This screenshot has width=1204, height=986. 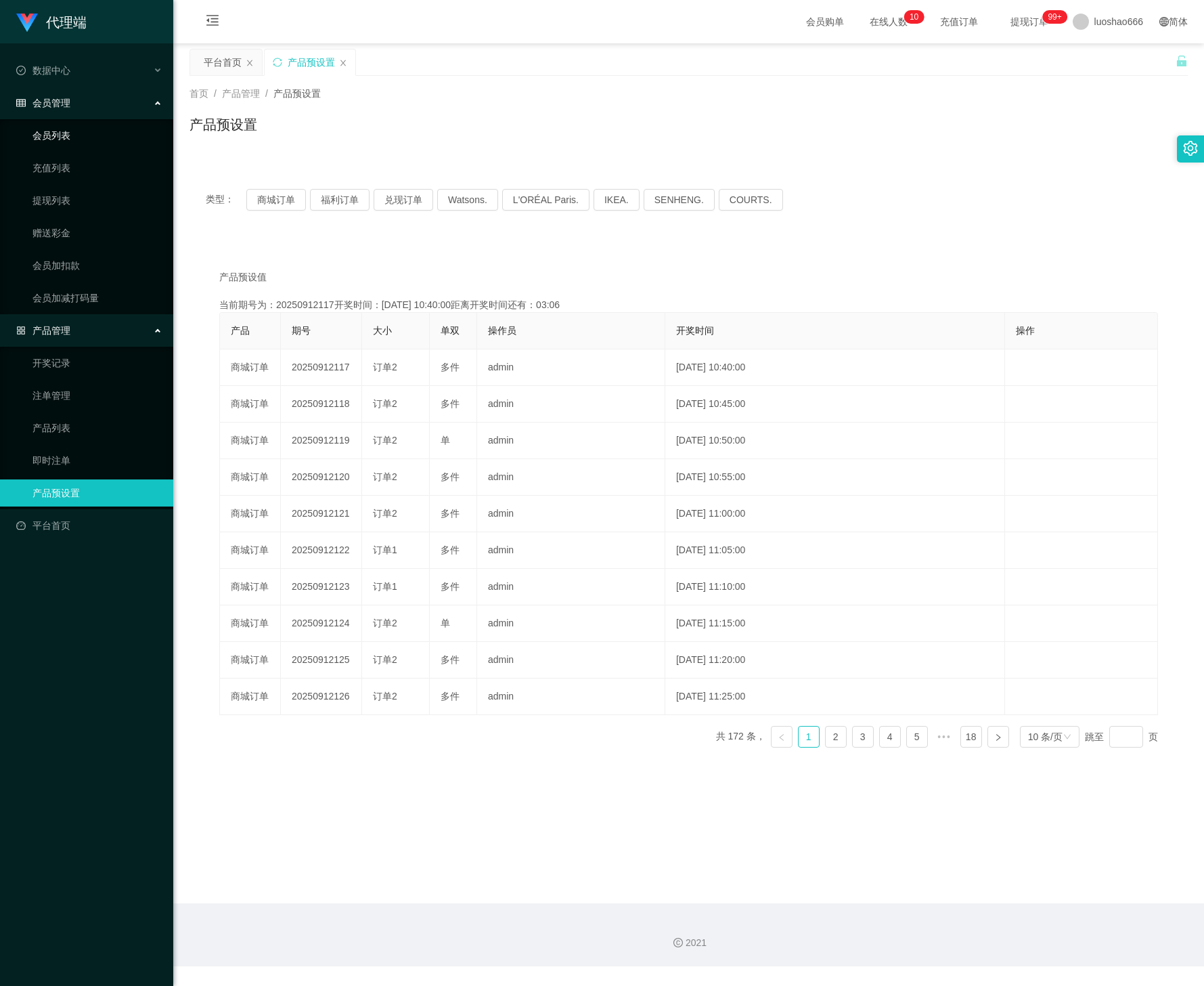 I want to click on td: 20250912120, so click(x=322, y=477).